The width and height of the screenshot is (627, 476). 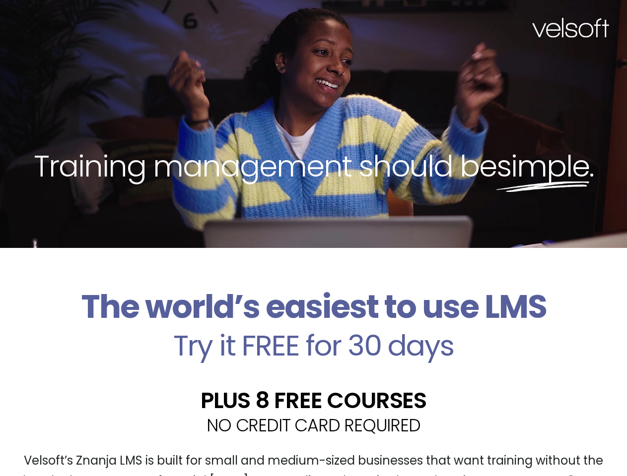 I want to click on h2: Training management should be ., so click(x=313, y=166).